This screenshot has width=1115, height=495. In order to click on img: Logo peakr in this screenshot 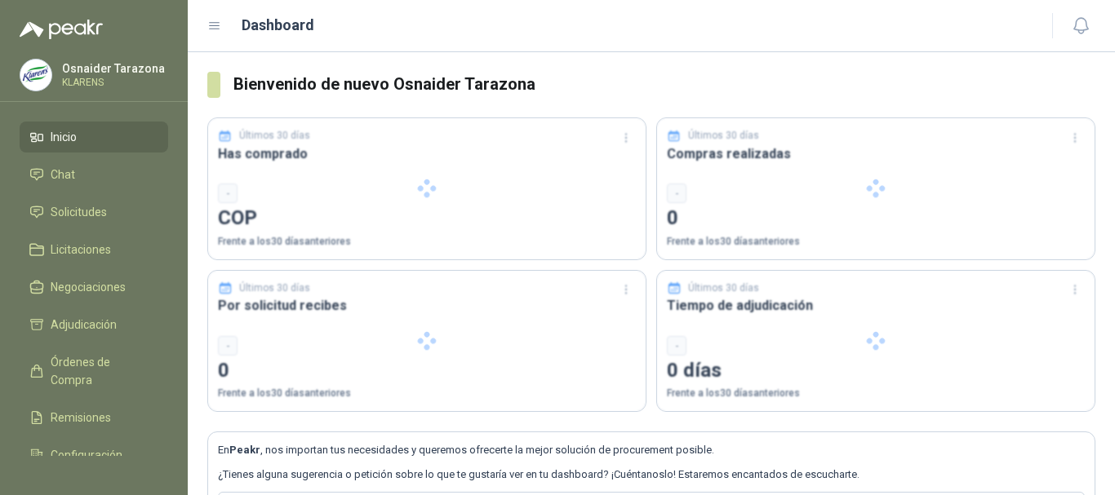, I will do `click(61, 29)`.